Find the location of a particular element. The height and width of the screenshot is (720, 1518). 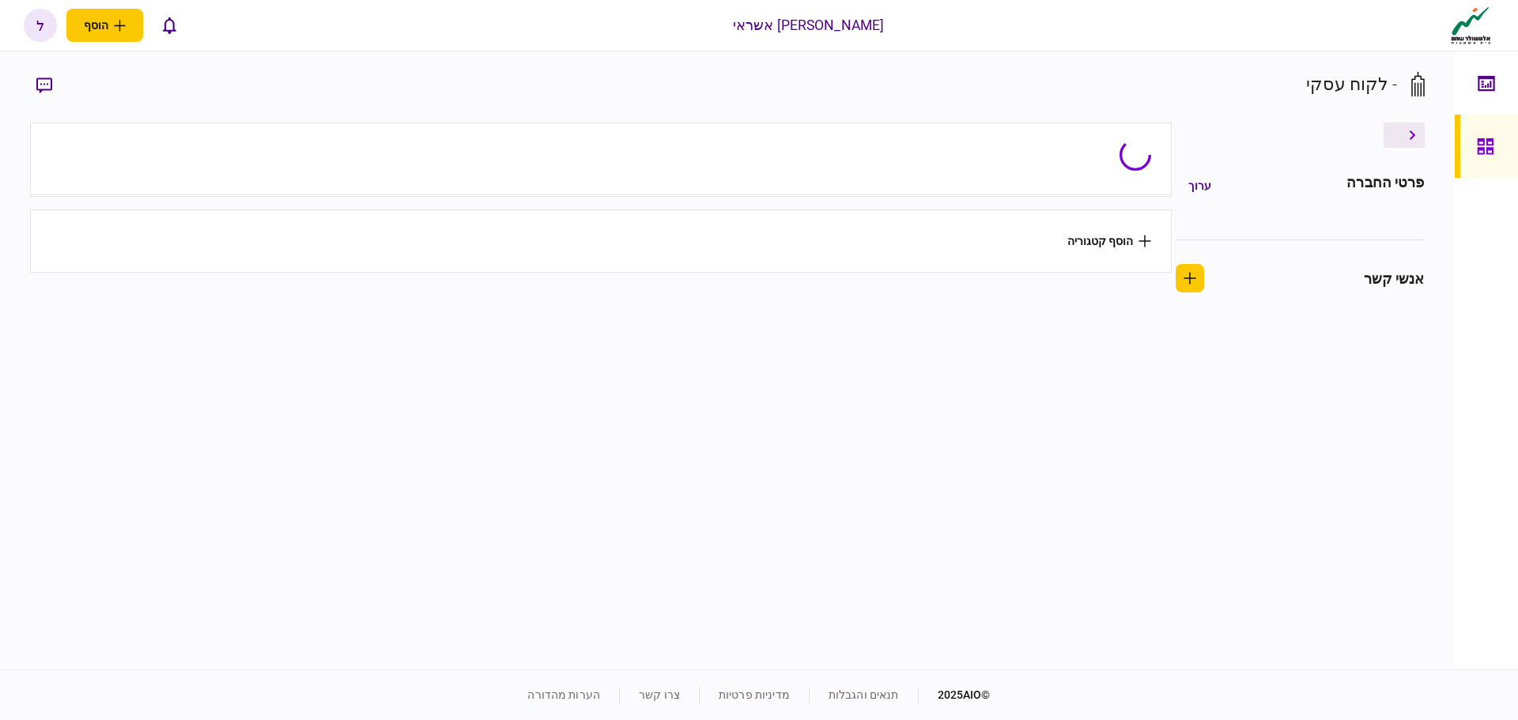

div: - לקוח עסקי is located at coordinates (1351, 84).